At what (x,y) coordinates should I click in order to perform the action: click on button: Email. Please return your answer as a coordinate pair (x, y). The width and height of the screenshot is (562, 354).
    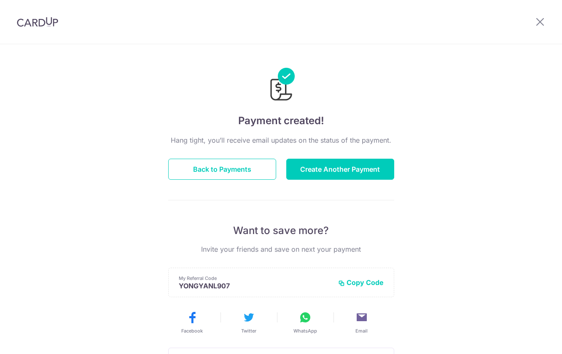
    Looking at the image, I should click on (361, 323).